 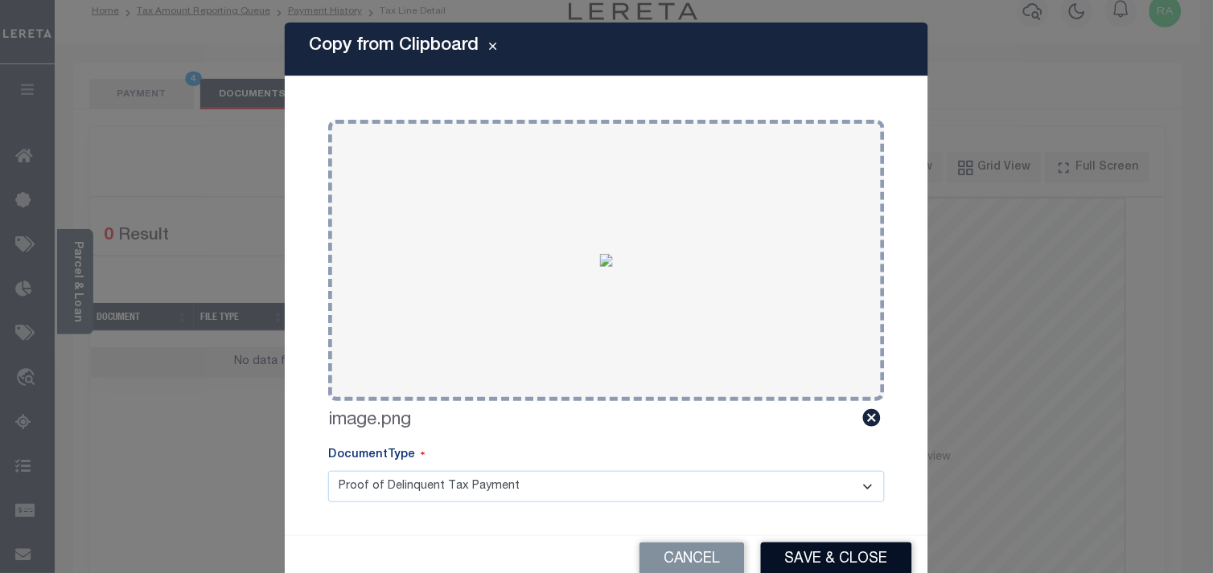 I want to click on label: DocumentType, so click(x=376, y=456).